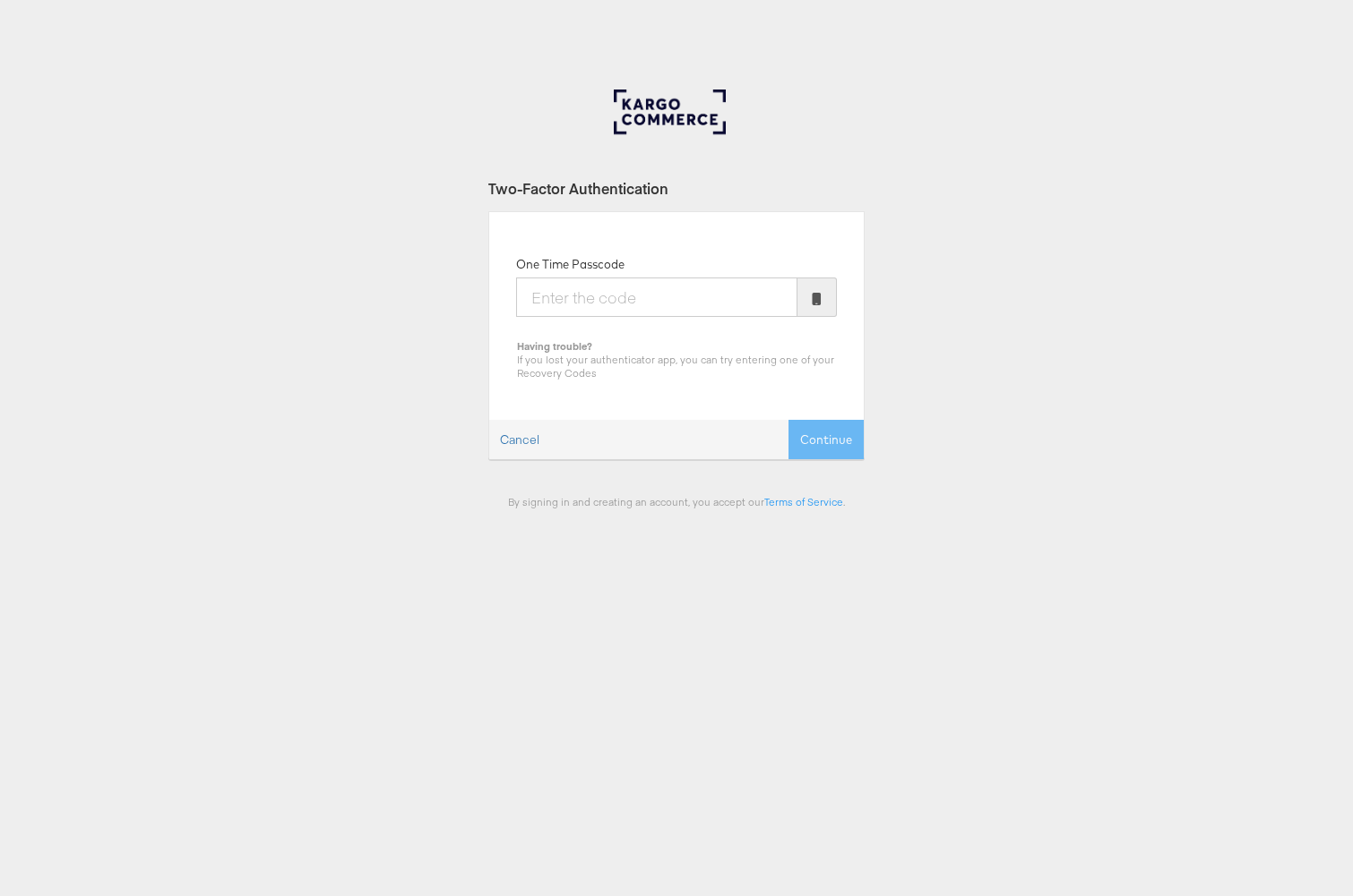 The width and height of the screenshot is (1353, 896). Describe the element at coordinates (657, 297) in the screenshot. I see `input: Enter the code` at that location.